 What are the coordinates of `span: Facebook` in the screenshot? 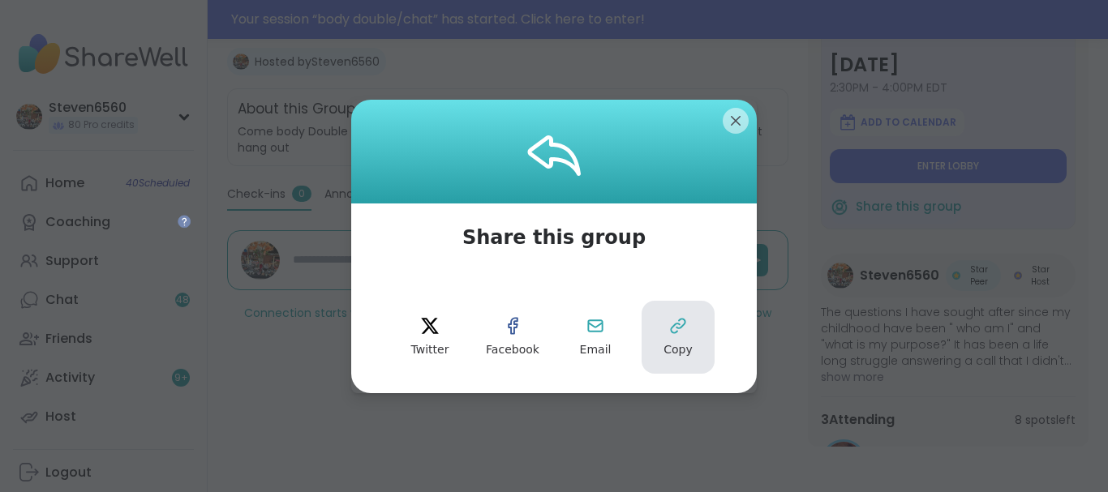 It's located at (513, 350).